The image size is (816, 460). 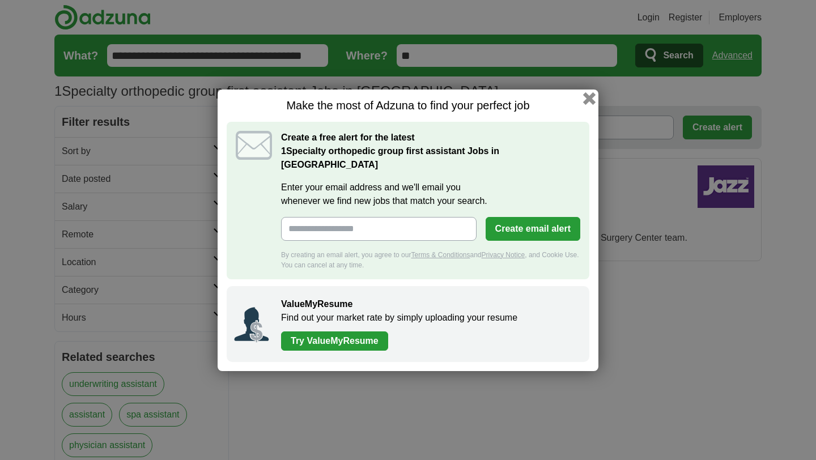 What do you see at coordinates (408, 105) in the screenshot?
I see `h1: Make the most of Adzuna to find your perfect job` at bounding box center [408, 105].